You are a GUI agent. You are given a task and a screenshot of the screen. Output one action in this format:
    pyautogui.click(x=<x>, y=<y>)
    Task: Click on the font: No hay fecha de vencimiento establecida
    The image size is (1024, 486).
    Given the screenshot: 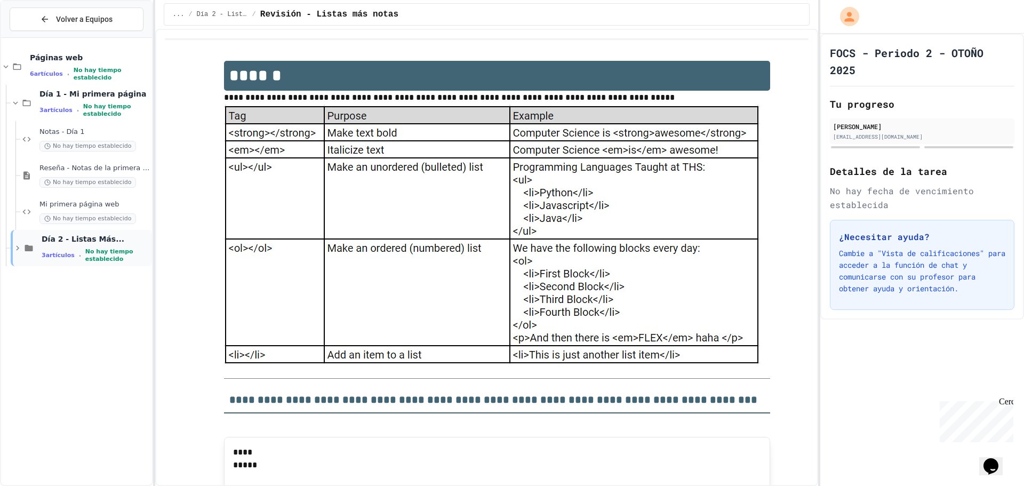 What is the action you would take?
    pyautogui.click(x=902, y=198)
    